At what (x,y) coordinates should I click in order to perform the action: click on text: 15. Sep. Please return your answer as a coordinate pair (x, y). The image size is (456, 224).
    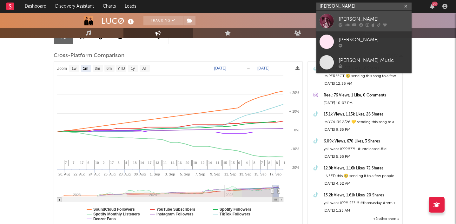
    Looking at the image, I should click on (260, 174).